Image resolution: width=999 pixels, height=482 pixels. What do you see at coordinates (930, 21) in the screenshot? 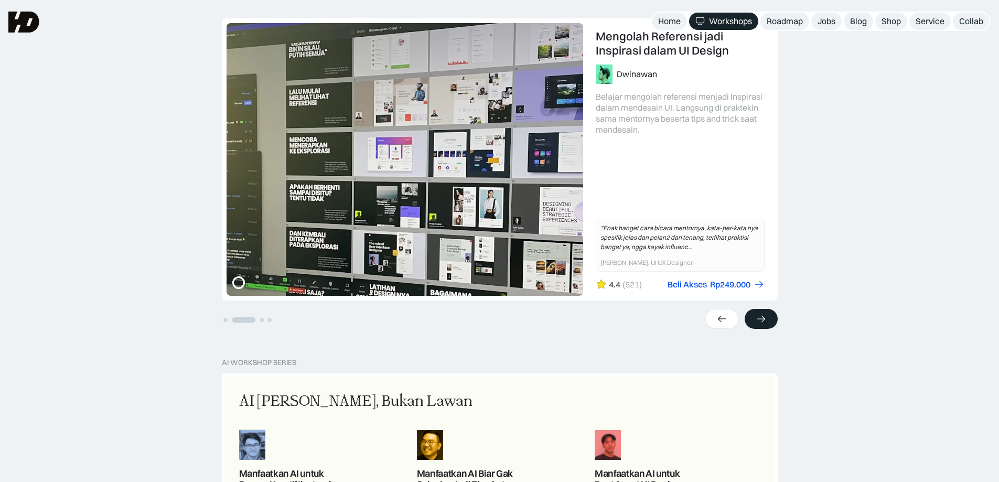
I see `a: Service` at bounding box center [930, 21].